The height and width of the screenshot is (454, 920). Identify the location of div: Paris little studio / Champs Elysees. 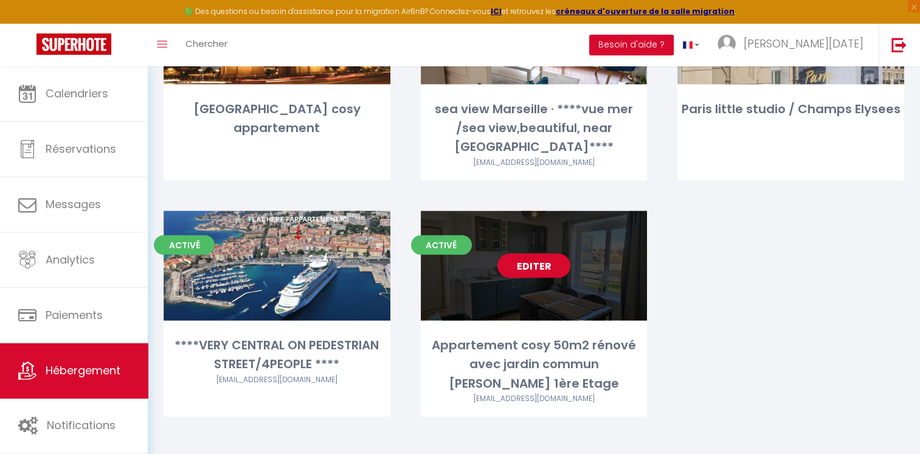
(791, 109).